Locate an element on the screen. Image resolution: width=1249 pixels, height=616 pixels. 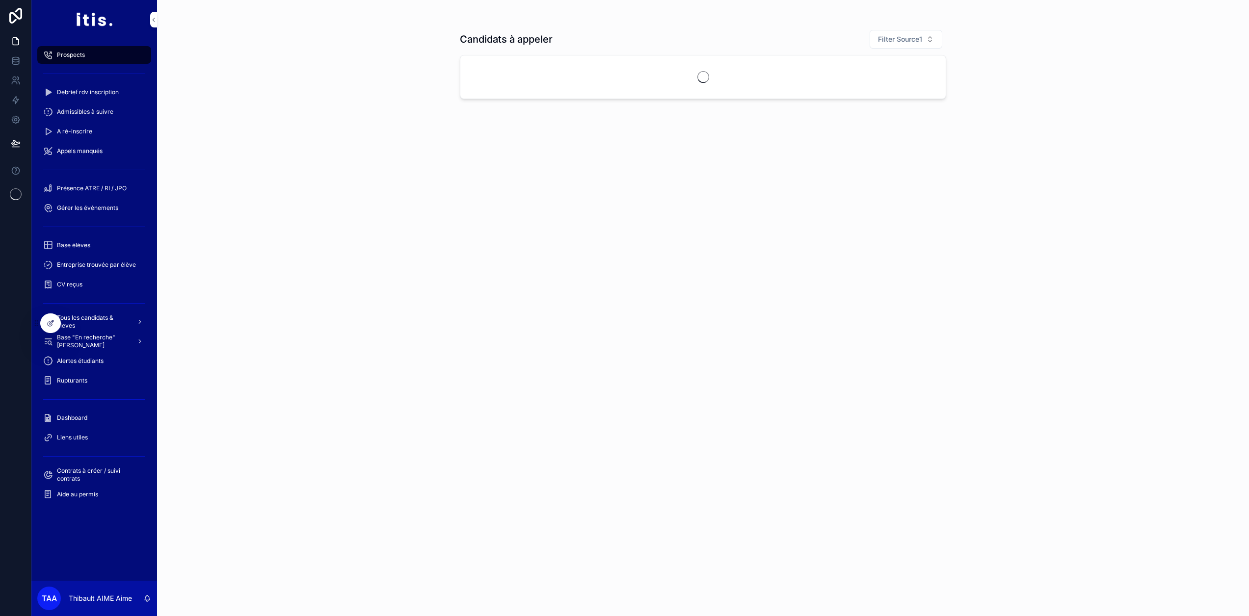
a: Admissibles à suivre is located at coordinates (94, 112).